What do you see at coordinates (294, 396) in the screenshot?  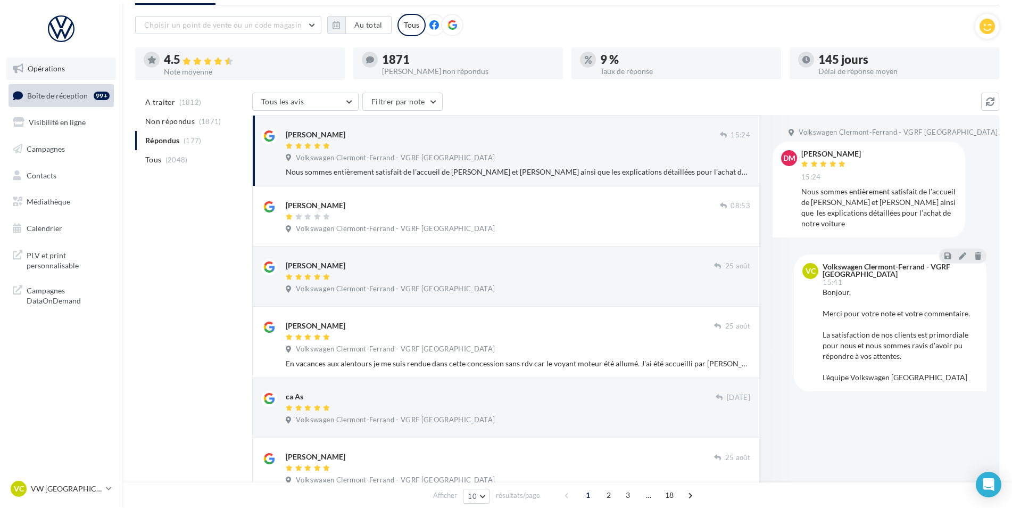 I see `div: ca As` at bounding box center [294, 396].